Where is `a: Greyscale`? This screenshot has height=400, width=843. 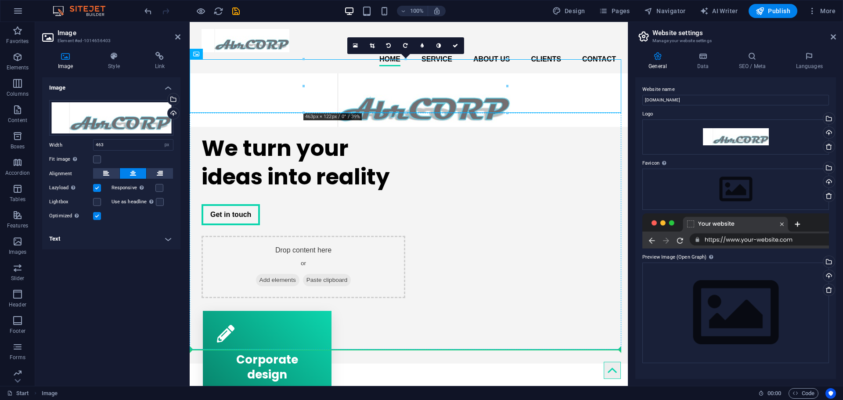 a: Greyscale is located at coordinates (439, 46).